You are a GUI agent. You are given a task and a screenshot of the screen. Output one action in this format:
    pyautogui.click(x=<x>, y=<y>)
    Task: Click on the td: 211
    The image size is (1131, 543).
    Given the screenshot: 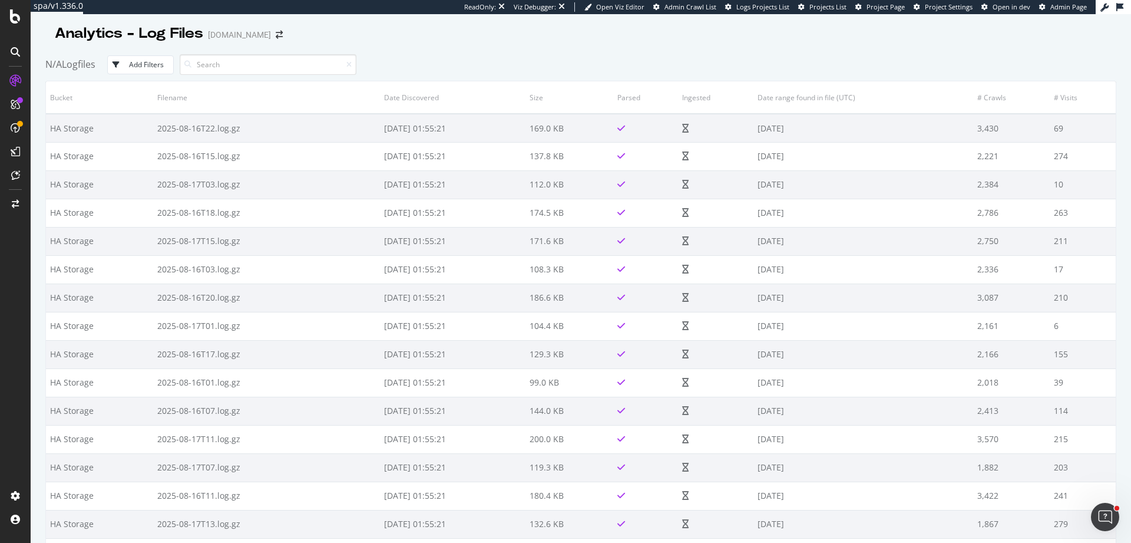 What is the action you would take?
    pyautogui.click(x=1083, y=241)
    